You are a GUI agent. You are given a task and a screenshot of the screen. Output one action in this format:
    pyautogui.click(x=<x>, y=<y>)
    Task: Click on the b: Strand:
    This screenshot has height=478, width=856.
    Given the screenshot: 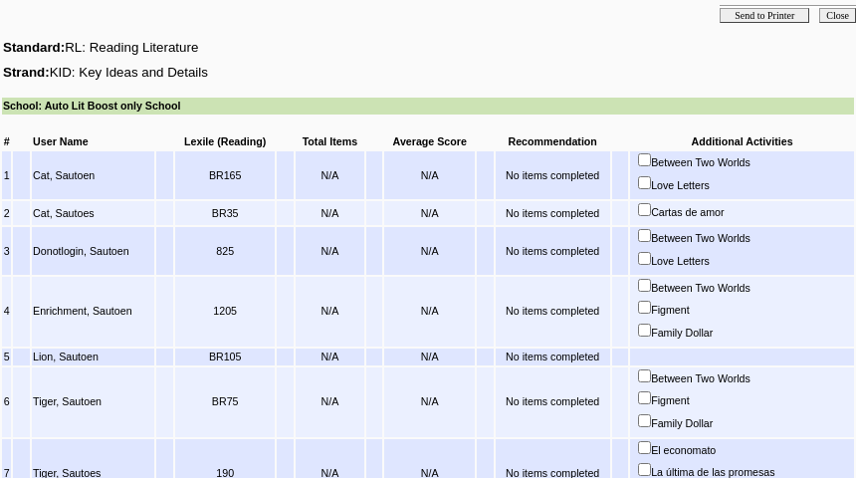 What is the action you would take?
    pyautogui.click(x=26, y=72)
    